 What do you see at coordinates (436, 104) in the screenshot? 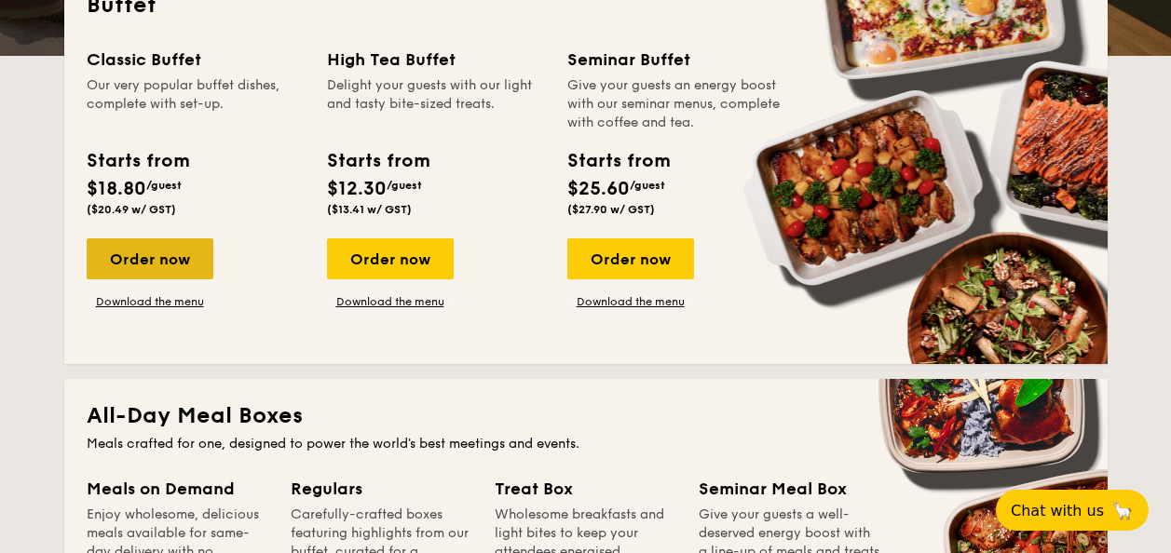
I see `div: Delight your guests with our light and tasty bite-sized treats.` at bounding box center [436, 104].